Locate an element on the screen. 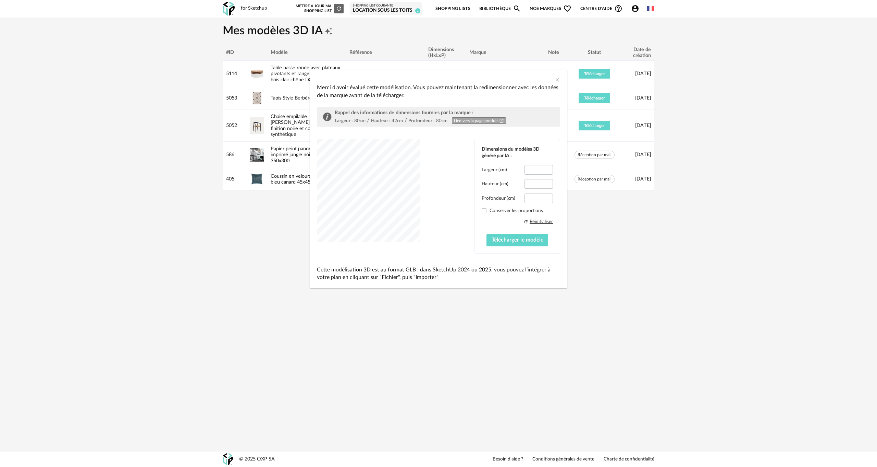 The height and width of the screenshot is (467, 877). div: 42cm is located at coordinates (397, 121).